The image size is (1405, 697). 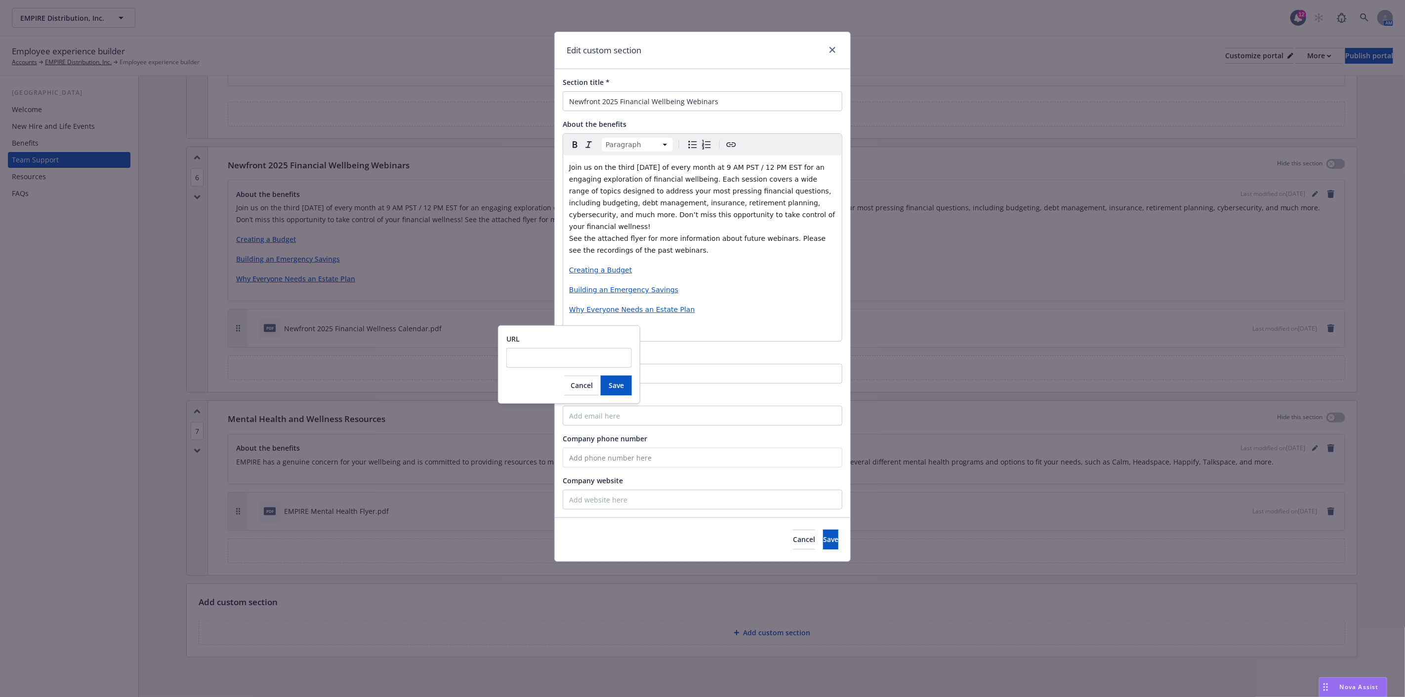 I want to click on div: Drag to move, so click(x=1325, y=688).